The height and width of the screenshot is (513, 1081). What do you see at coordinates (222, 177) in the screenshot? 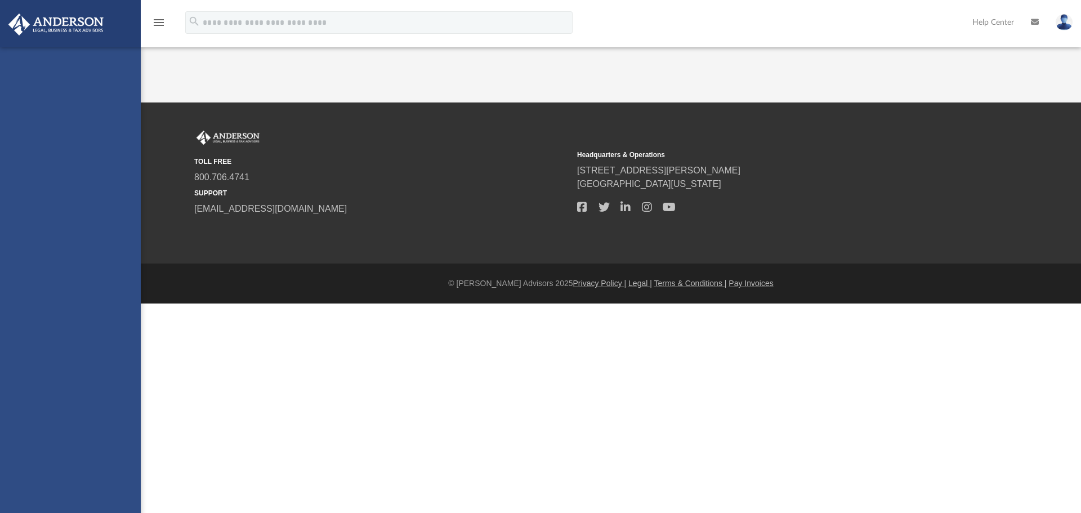
I see `a: 800.706.4741` at bounding box center [222, 177].